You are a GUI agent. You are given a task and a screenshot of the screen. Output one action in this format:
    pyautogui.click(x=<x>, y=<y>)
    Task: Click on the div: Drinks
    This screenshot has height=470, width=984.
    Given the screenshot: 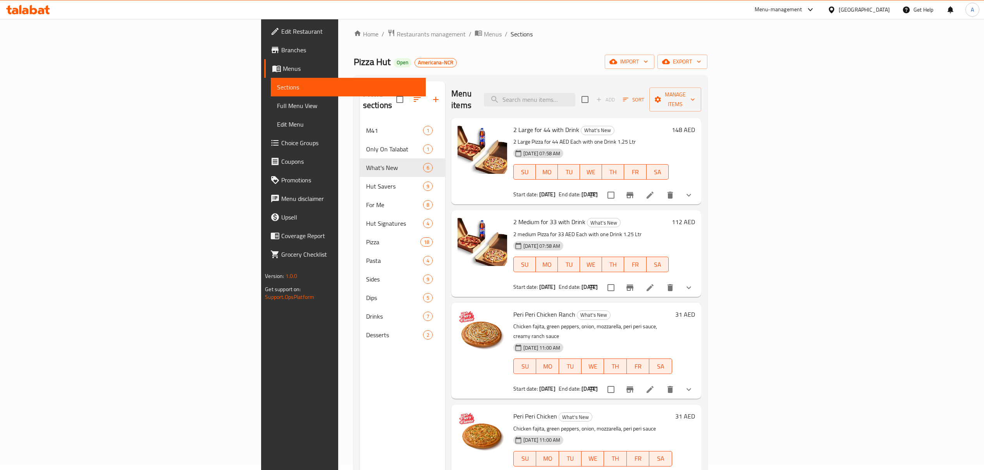 What is the action you would take?
    pyautogui.click(x=394, y=316)
    